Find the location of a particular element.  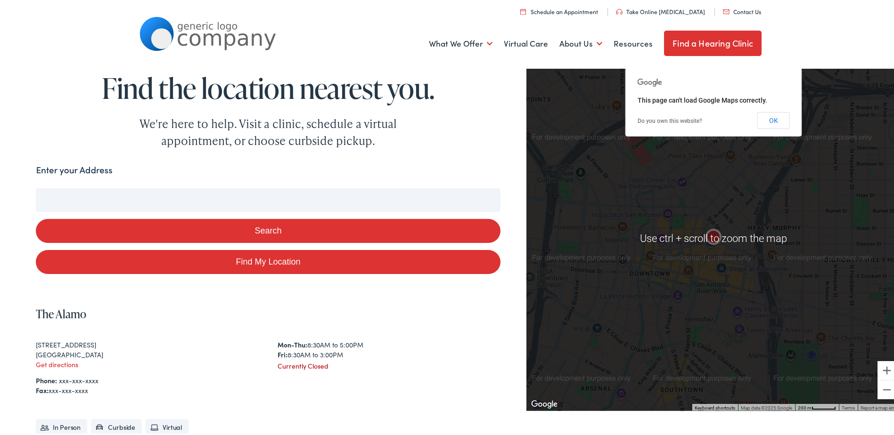

button: Keyboard shortcuts is located at coordinates (715, 407).